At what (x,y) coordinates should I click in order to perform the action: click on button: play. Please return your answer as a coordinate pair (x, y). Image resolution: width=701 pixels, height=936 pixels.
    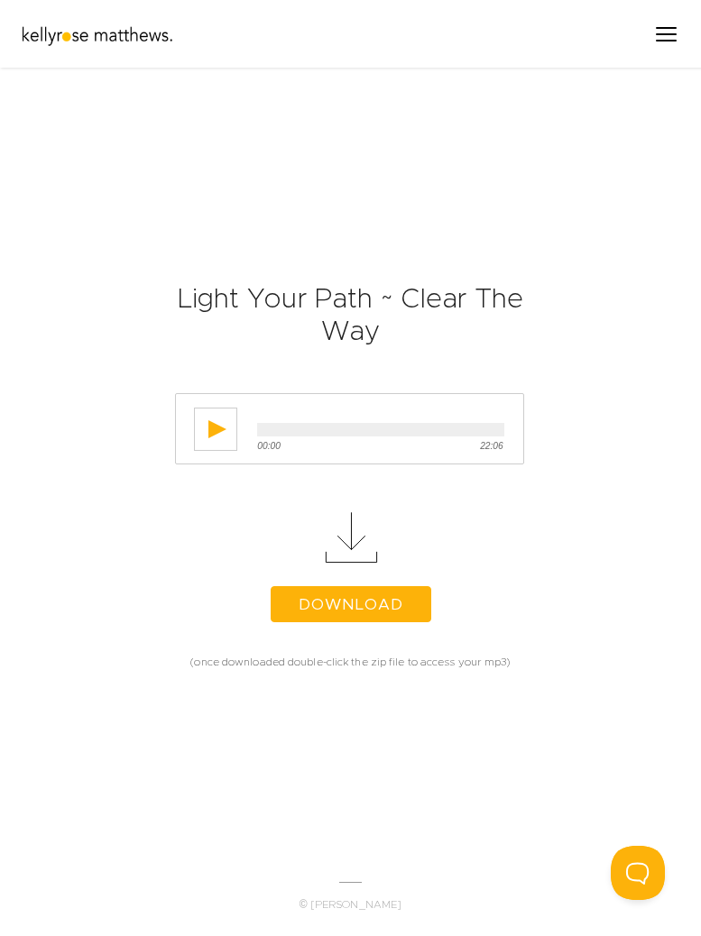
    Looking at the image, I should click on (216, 429).